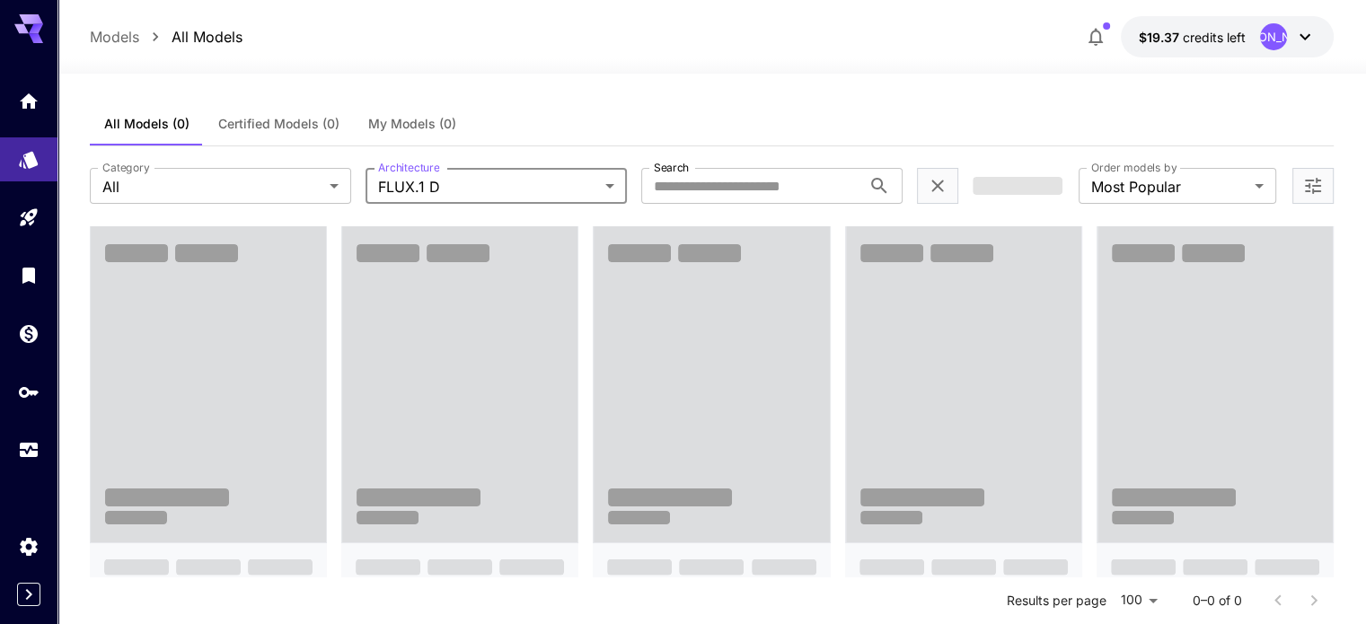 The width and height of the screenshot is (1366, 624). What do you see at coordinates (1133, 167) in the screenshot?
I see `label: Order models by` at bounding box center [1133, 167].